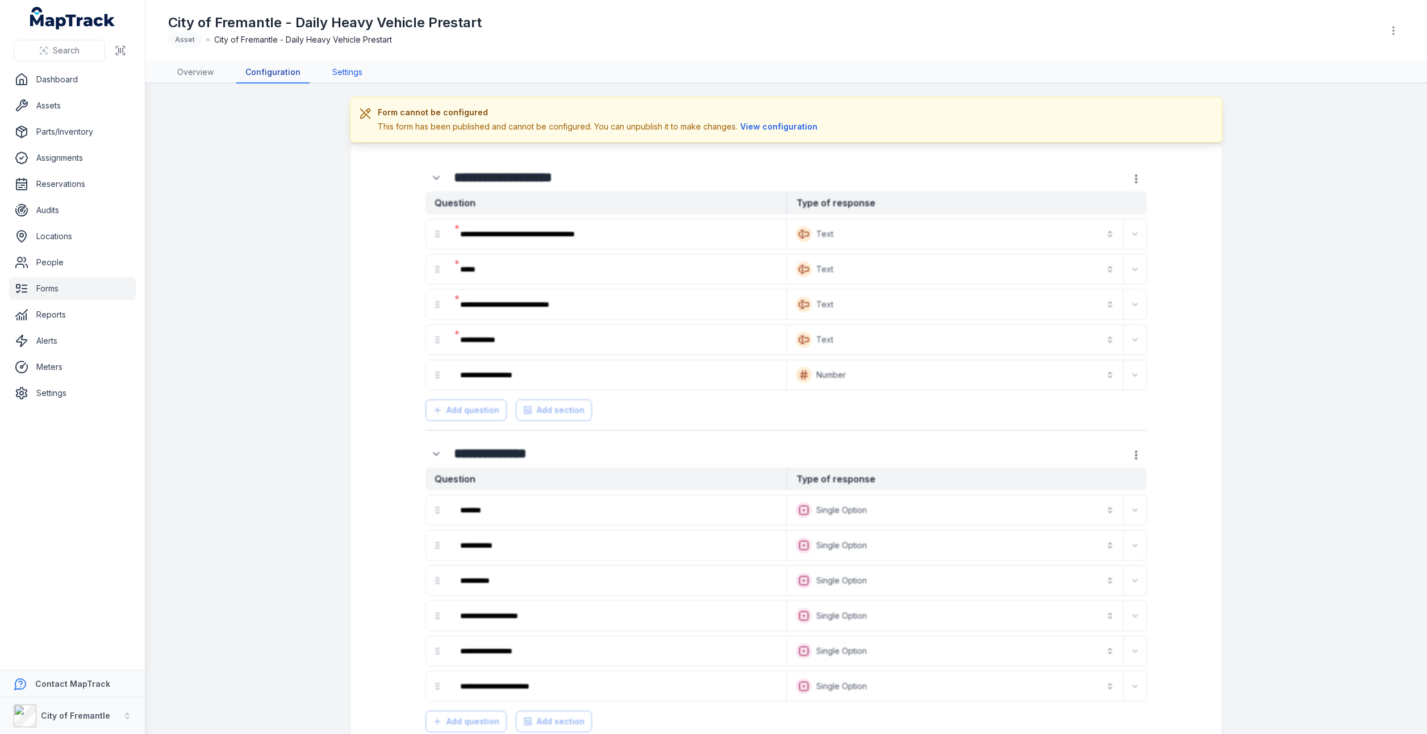  I want to click on h1: City of Fremantle - Daily Heavy Vehicle Prestart, so click(325, 23).